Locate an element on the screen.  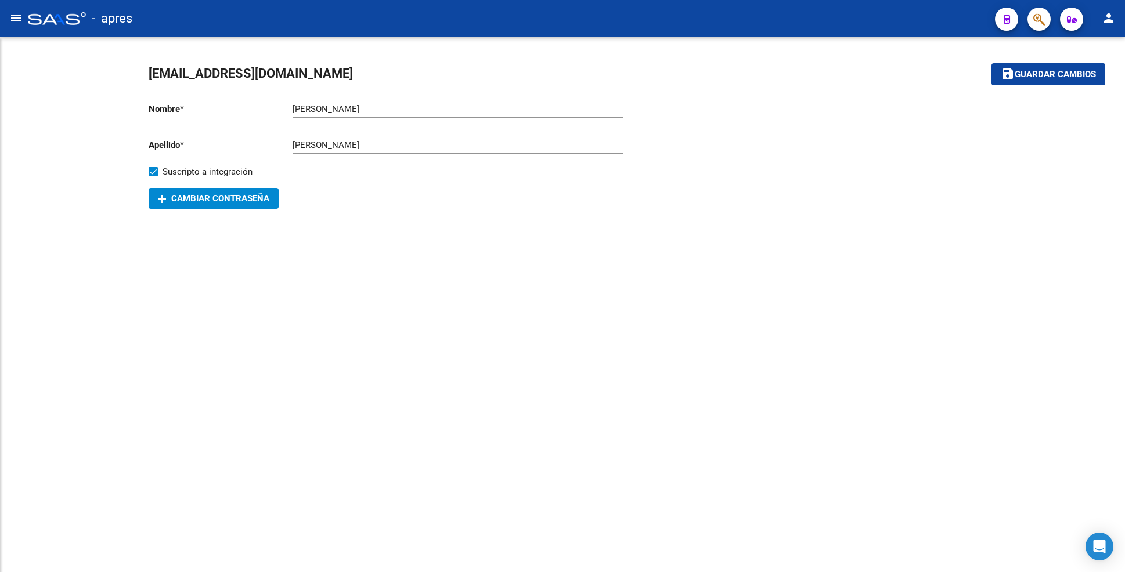
mat-icon: person is located at coordinates (1109, 18).